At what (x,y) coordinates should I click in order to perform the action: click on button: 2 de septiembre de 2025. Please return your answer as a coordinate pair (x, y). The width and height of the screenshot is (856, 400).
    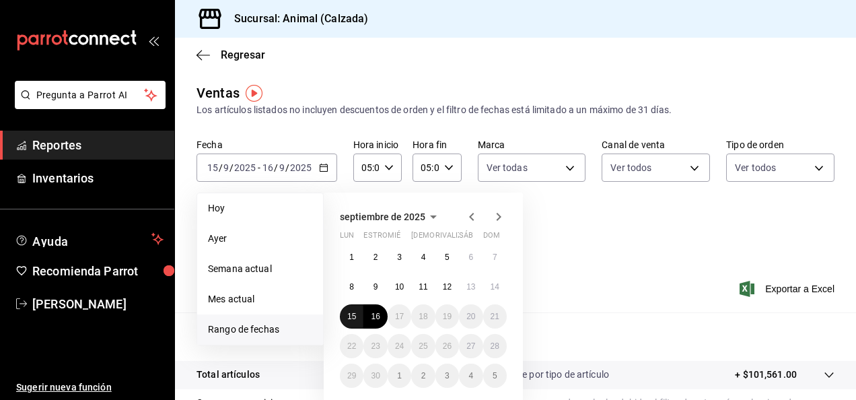
    Looking at the image, I should click on (375, 257).